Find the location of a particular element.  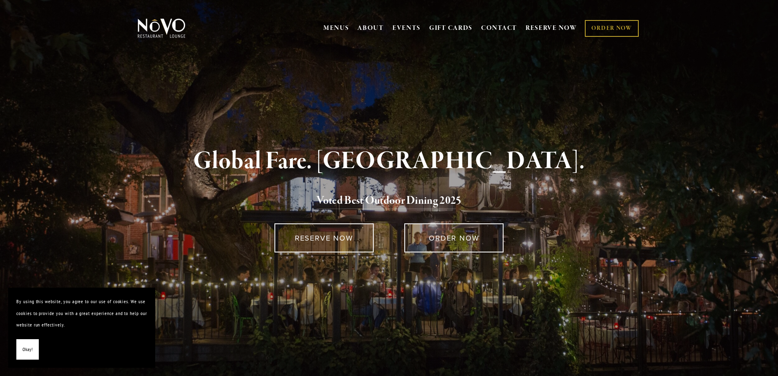

p: By using this website, you agree to our use of cookies. We use cookies to provide you with a grea... is located at coordinates (82, 313).